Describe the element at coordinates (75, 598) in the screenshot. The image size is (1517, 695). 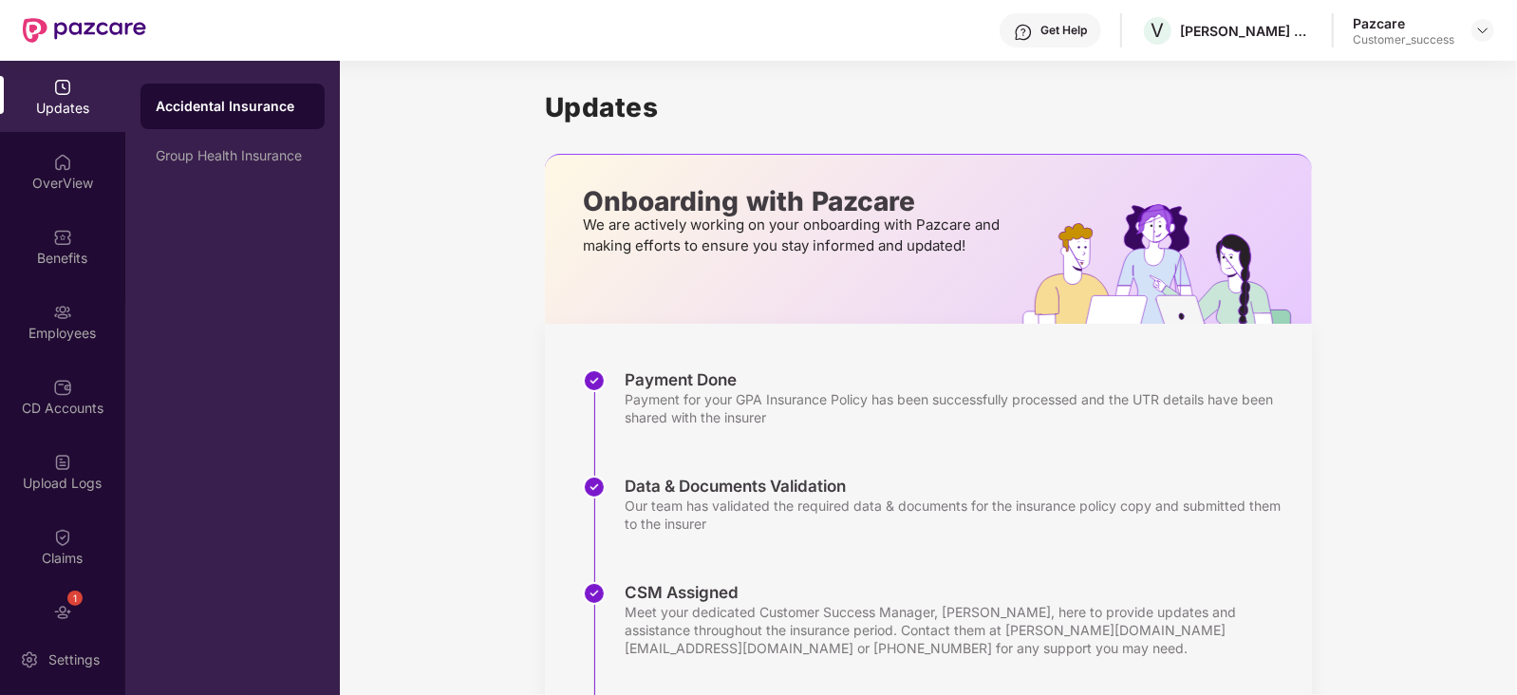
I see `div: 1` at that location.